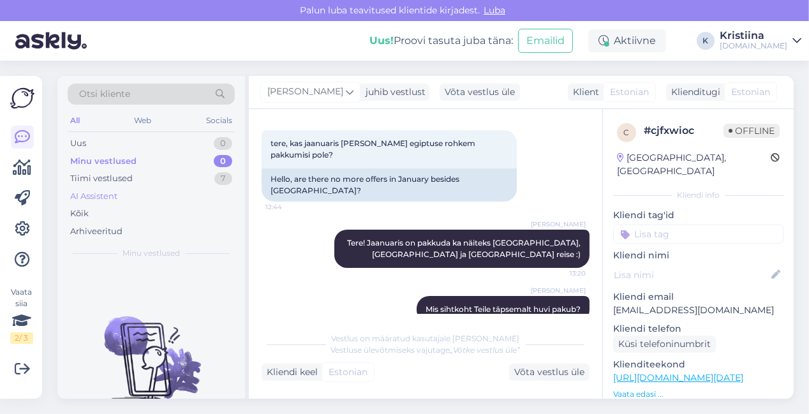 The height and width of the screenshot is (414, 809). What do you see at coordinates (503, 309) in the screenshot?
I see `span: Mis sihtkoht Teile täpsemalt huvi pakub?` at bounding box center [503, 309].